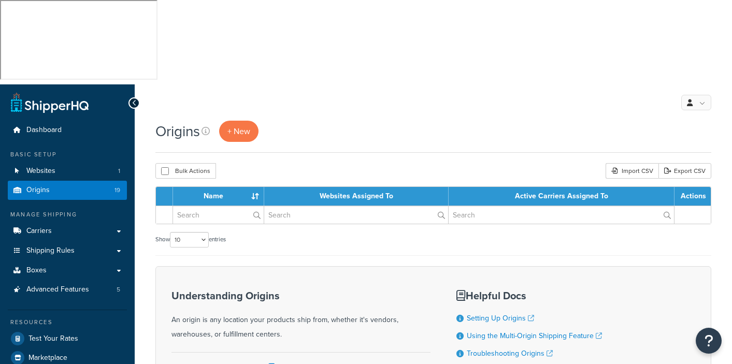 This screenshot has width=732, height=364. Describe the element at coordinates (693, 196) in the screenshot. I see `th: Actions` at that location.